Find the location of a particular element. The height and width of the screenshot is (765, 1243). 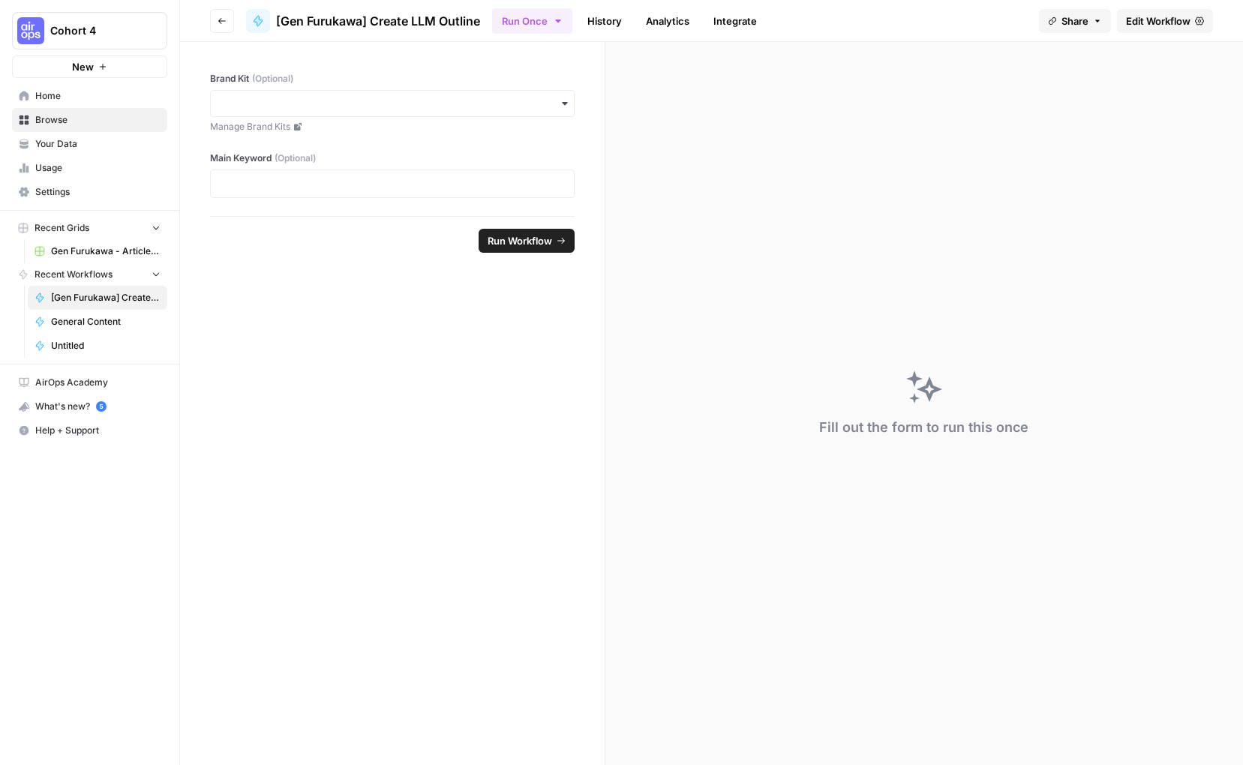

span: Gen Furukawa - Article from keywords Grid is located at coordinates (106, 251).